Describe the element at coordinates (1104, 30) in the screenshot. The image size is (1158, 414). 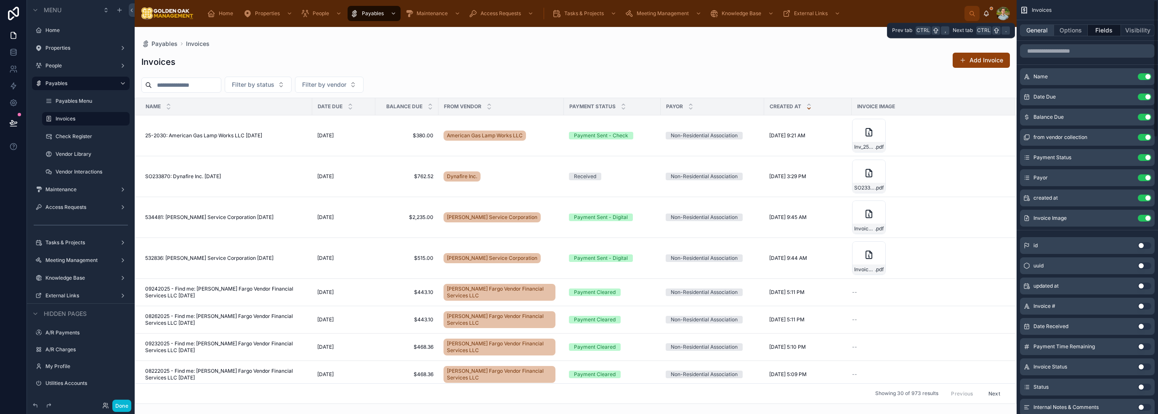
I see `button: Fields` at that location.